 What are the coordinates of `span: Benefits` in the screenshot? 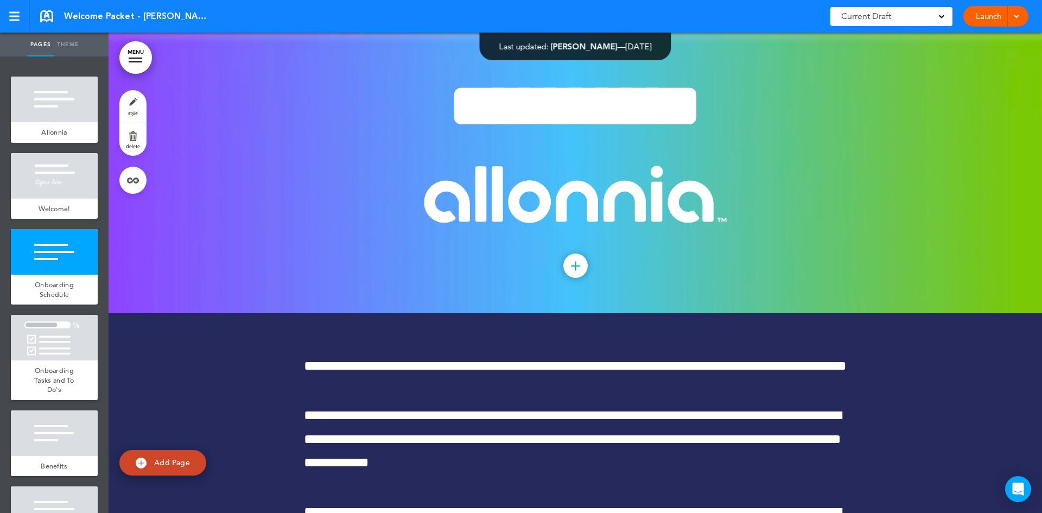 It's located at (54, 466).